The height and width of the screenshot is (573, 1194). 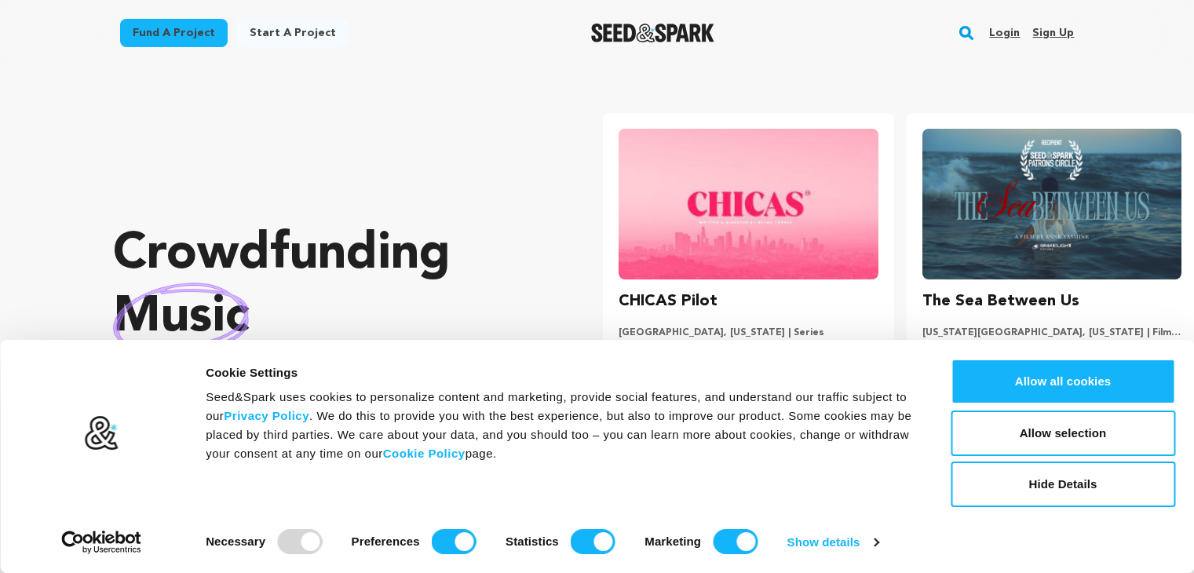 I want to click on a: Usercentrics Cookiebot - opens in a new window, so click(x=101, y=542).